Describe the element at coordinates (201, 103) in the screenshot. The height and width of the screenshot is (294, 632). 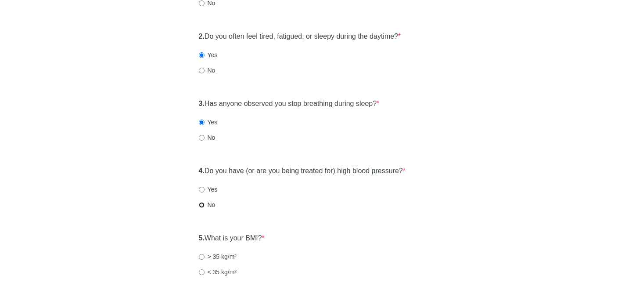
I see `strong: 3.` at that location.